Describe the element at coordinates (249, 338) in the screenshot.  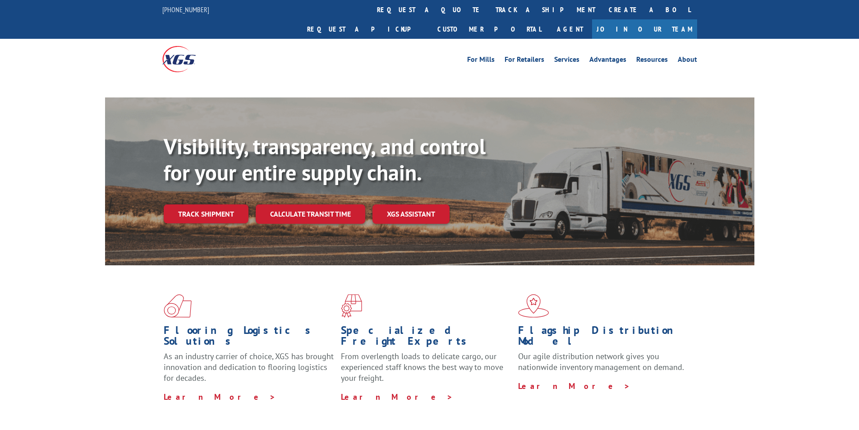
I see `h1: Flooring Logistics Solutions` at that location.